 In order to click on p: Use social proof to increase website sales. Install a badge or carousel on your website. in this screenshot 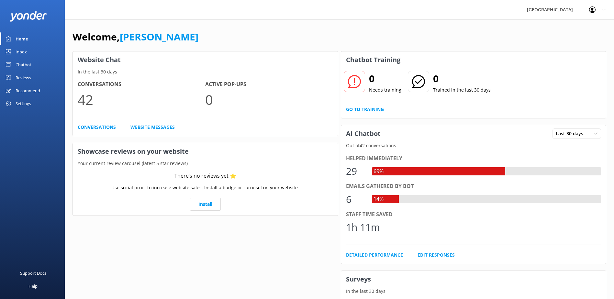, I will do `click(205, 188)`.